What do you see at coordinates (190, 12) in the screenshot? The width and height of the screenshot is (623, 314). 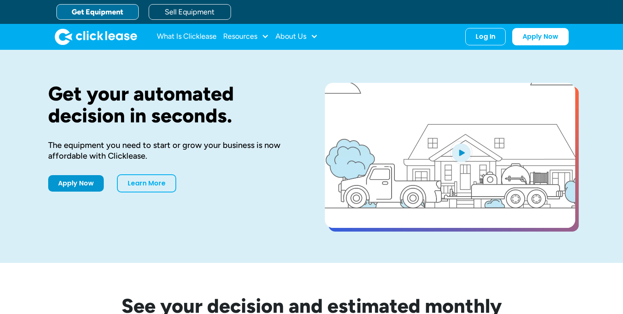 I see `a: Sell Equipment` at bounding box center [190, 12].